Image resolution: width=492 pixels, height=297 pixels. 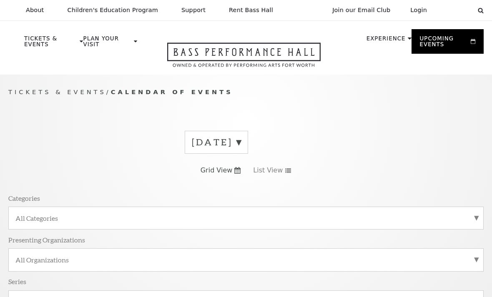 What do you see at coordinates (108, 44) in the screenshot?
I see `p: Plan Your Visit` at bounding box center [108, 44].